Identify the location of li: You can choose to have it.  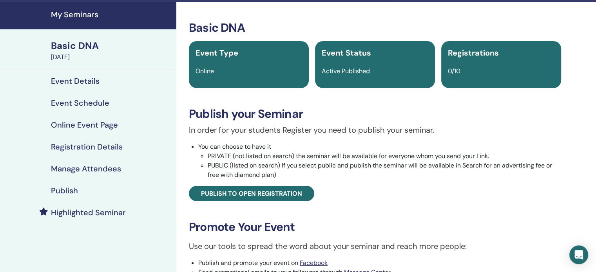
(380, 161).